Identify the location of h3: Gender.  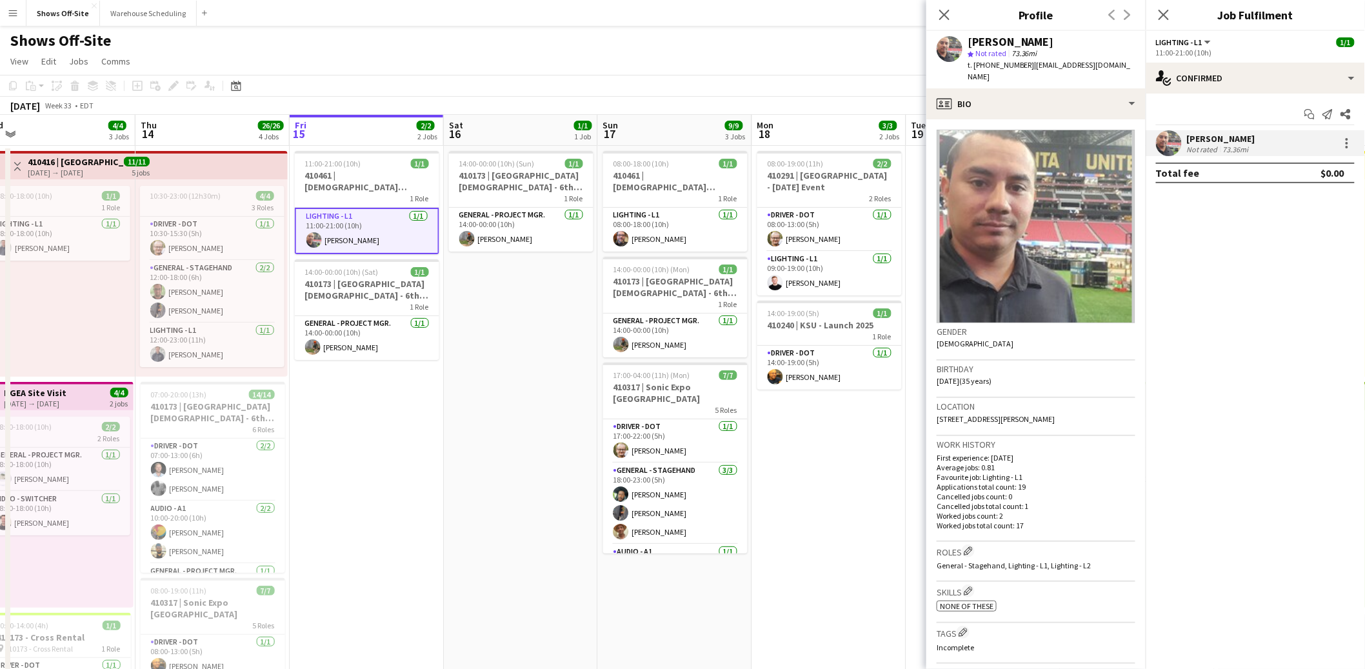
(1036, 332).